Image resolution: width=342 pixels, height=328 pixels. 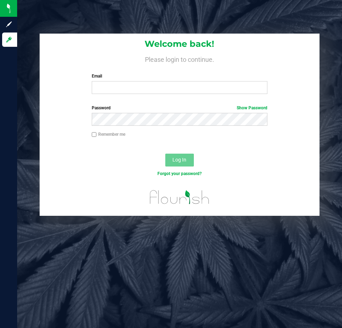 I want to click on label: Email, so click(x=180, y=76).